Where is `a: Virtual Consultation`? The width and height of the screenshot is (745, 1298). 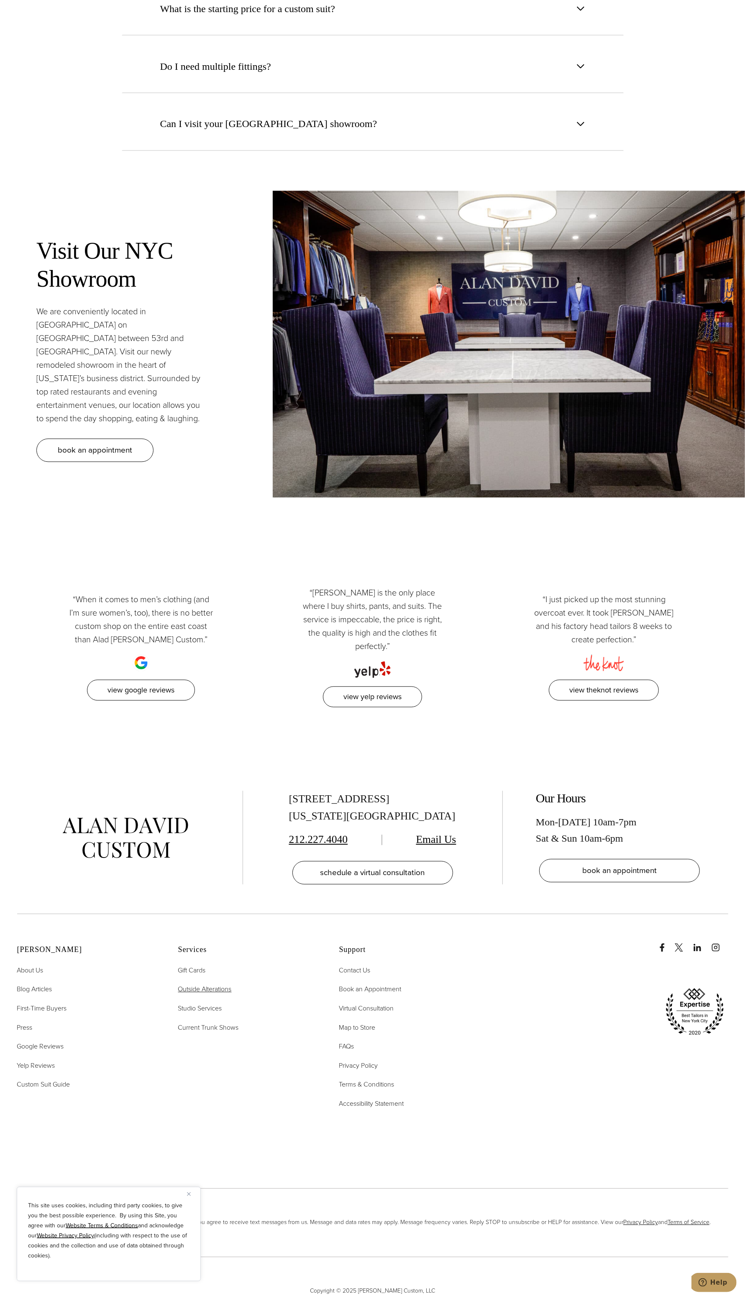
a: Virtual Consultation is located at coordinates (366, 1009).